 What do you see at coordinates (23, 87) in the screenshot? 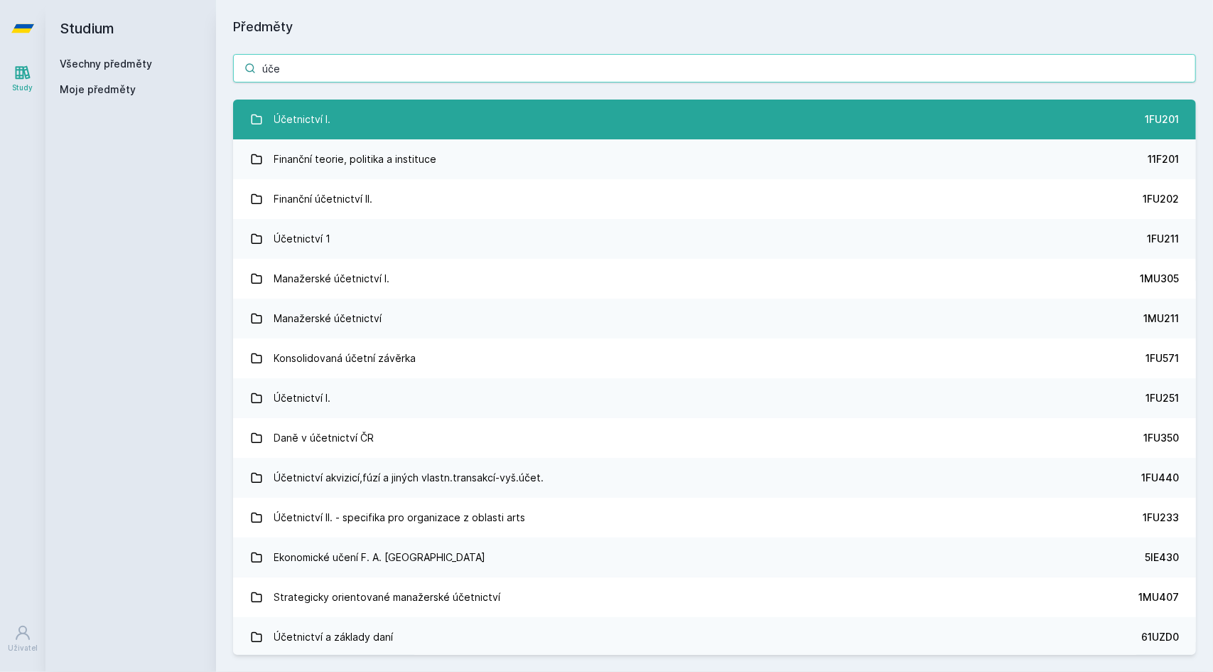
I see `div: Study` at bounding box center [23, 87].